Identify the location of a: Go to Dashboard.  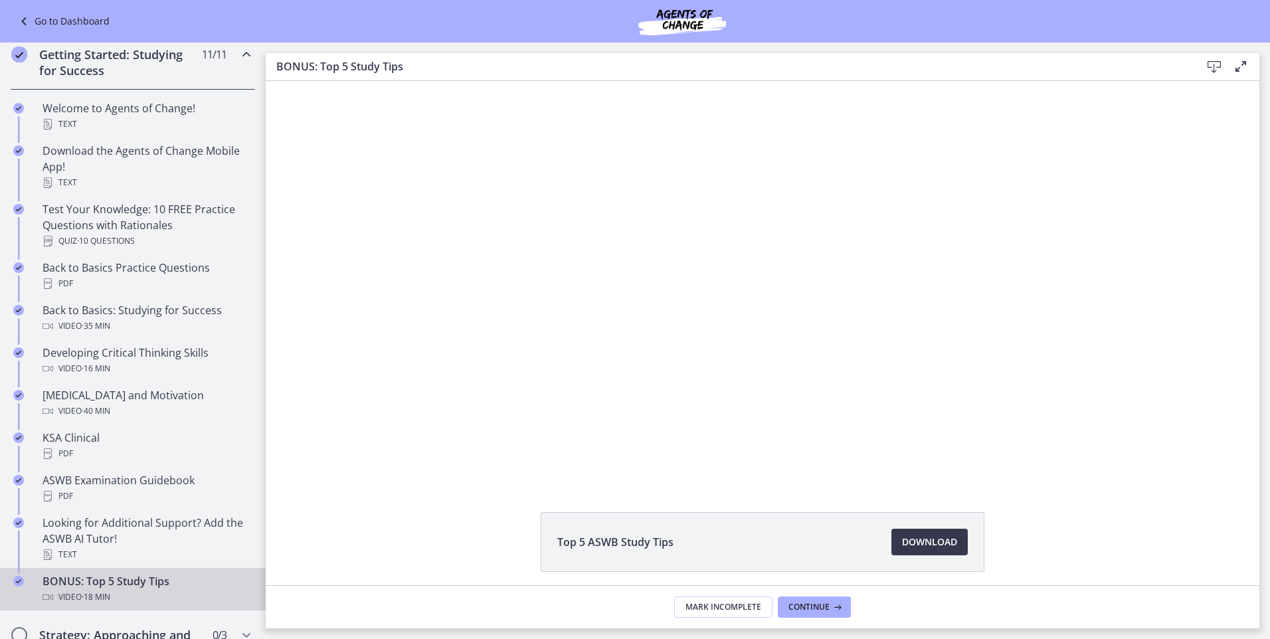
(62, 21).